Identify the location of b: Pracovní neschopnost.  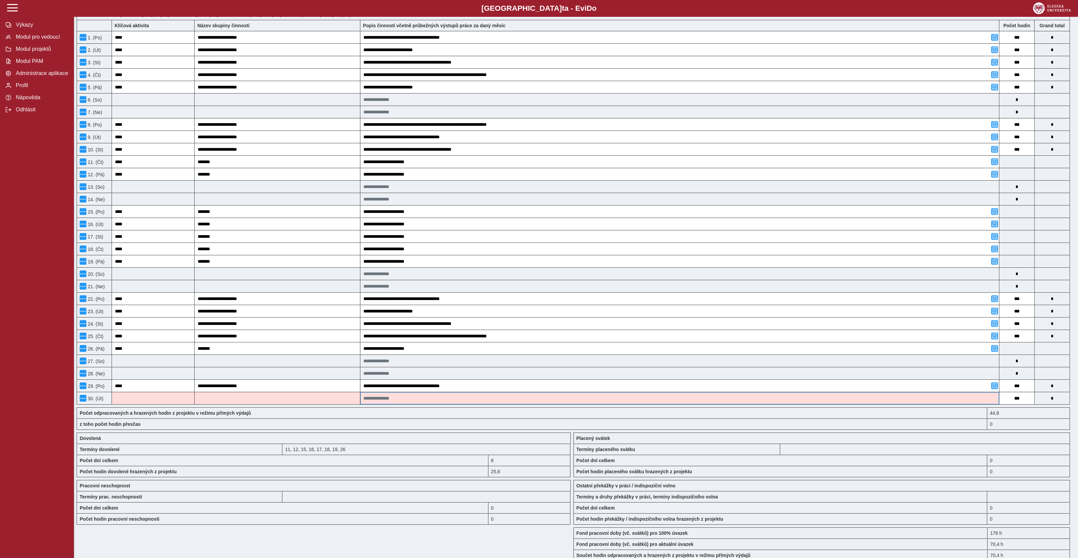
(105, 485).